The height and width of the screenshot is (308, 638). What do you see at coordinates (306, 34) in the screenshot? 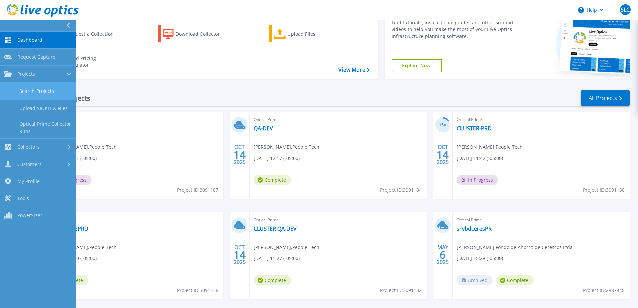
I see `a: Upload Files` at bounding box center [306, 34].